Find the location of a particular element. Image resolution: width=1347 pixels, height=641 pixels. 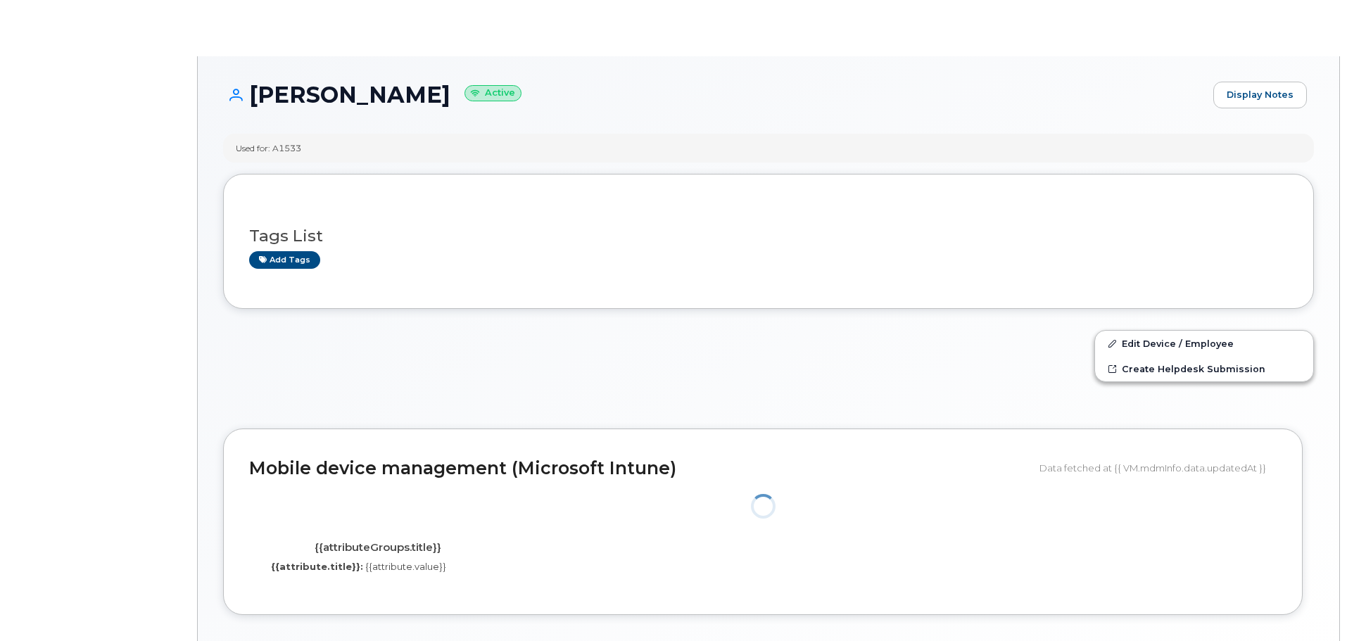

div: Used for: A1533 is located at coordinates (268, 148).